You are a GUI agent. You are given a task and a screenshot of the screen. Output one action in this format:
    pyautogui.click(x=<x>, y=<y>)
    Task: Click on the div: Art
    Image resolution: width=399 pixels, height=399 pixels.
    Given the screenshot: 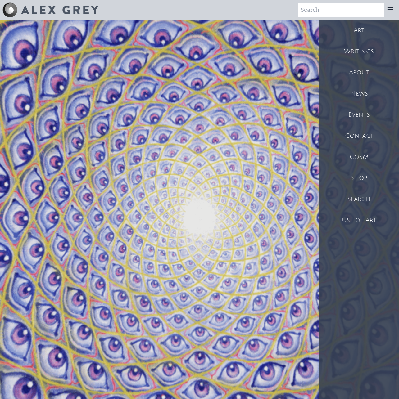 What is the action you would take?
    pyautogui.click(x=359, y=30)
    